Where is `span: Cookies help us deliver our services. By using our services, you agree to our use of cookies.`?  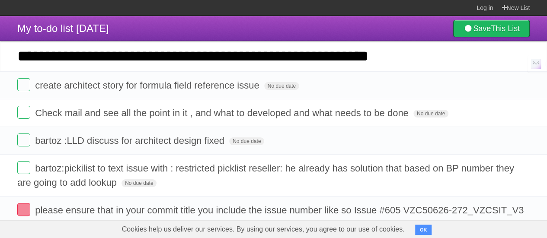 span: Cookies help us deliver our services. By using our services, you agree to our use of cookies. is located at coordinates (264, 230).